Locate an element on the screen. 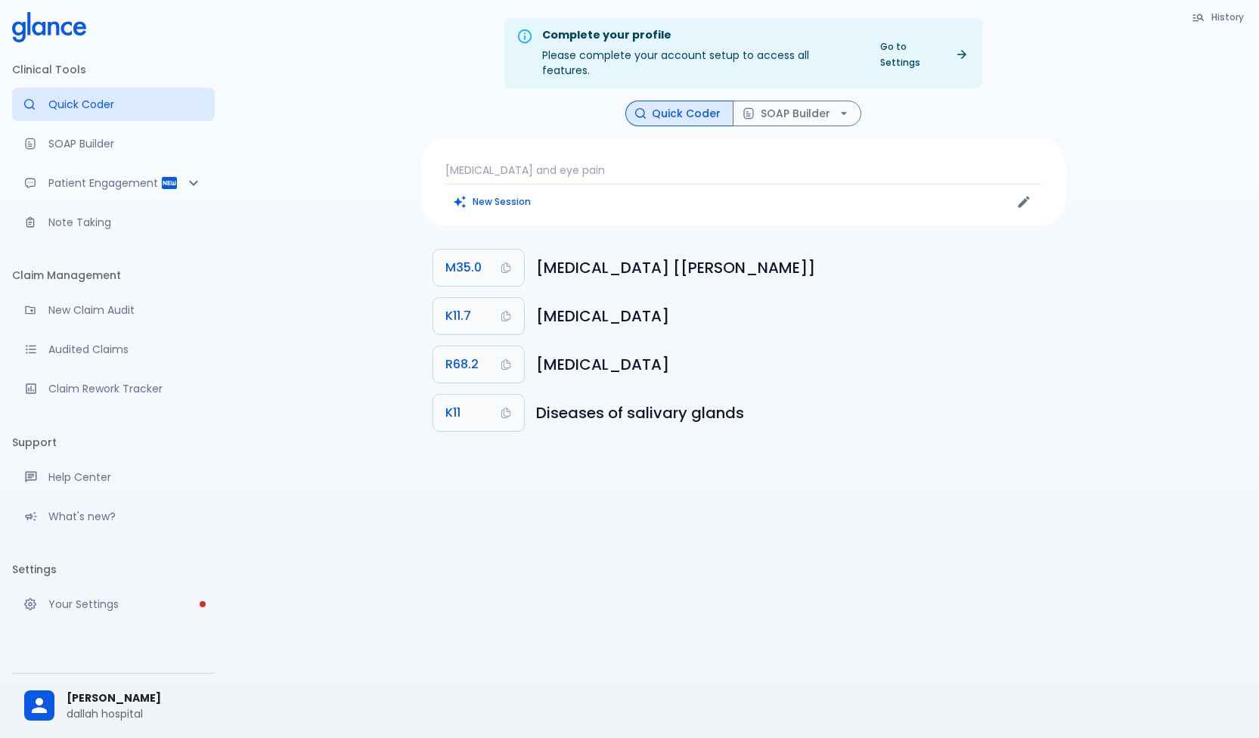 The height and width of the screenshot is (738, 1259). a: View audited claims is located at coordinates (113, 349).